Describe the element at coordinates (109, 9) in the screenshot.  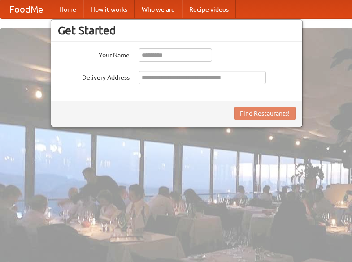
I see `a: How it works` at that location.